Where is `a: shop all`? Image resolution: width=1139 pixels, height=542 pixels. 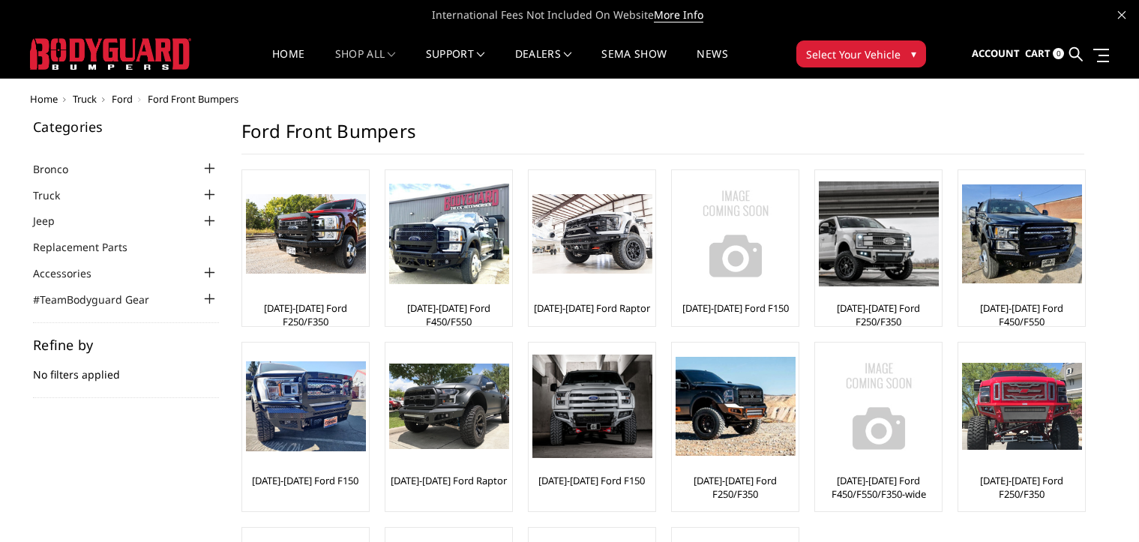 a: shop all is located at coordinates (365, 63).